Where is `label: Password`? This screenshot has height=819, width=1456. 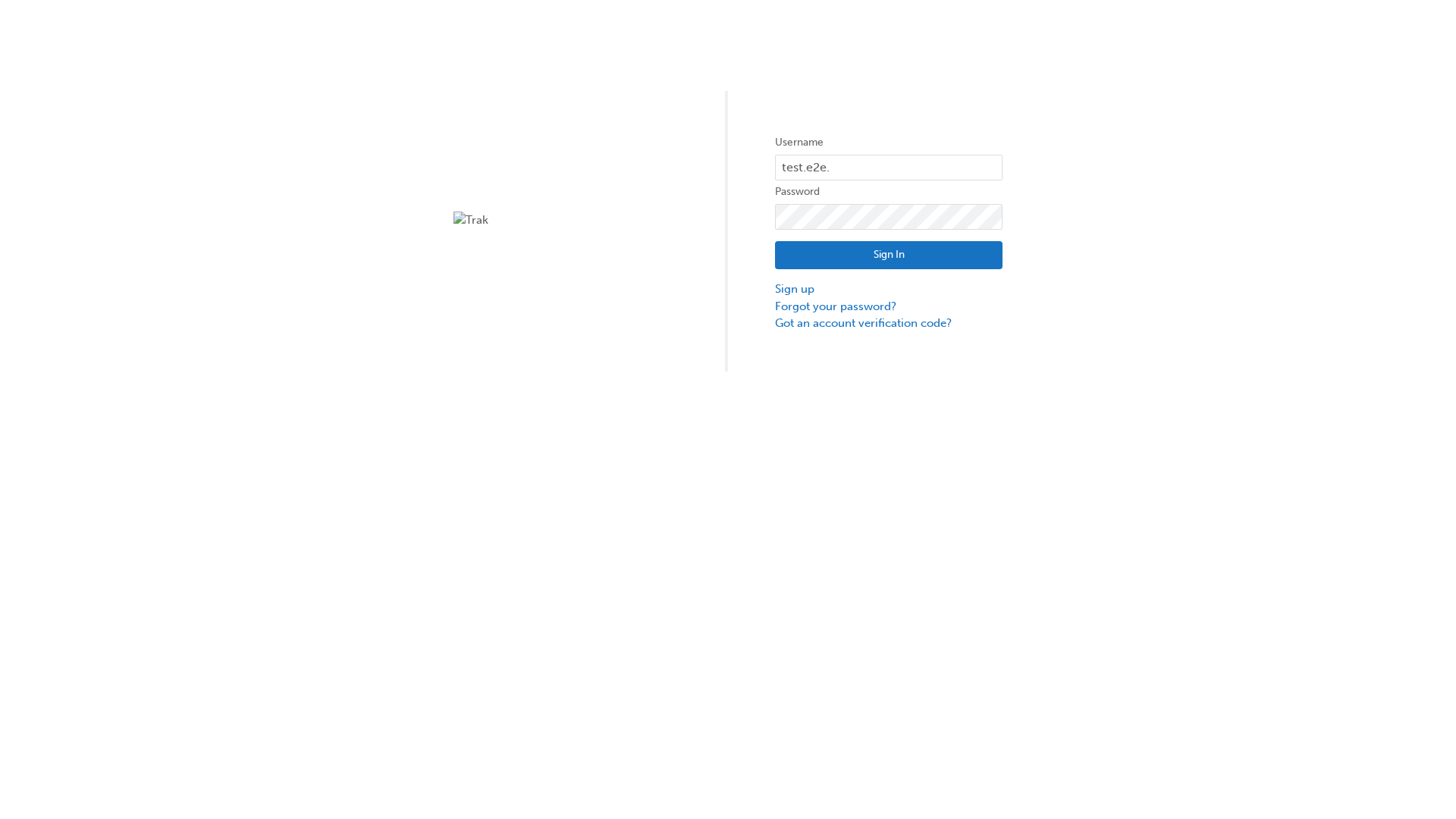 label: Password is located at coordinates (889, 192).